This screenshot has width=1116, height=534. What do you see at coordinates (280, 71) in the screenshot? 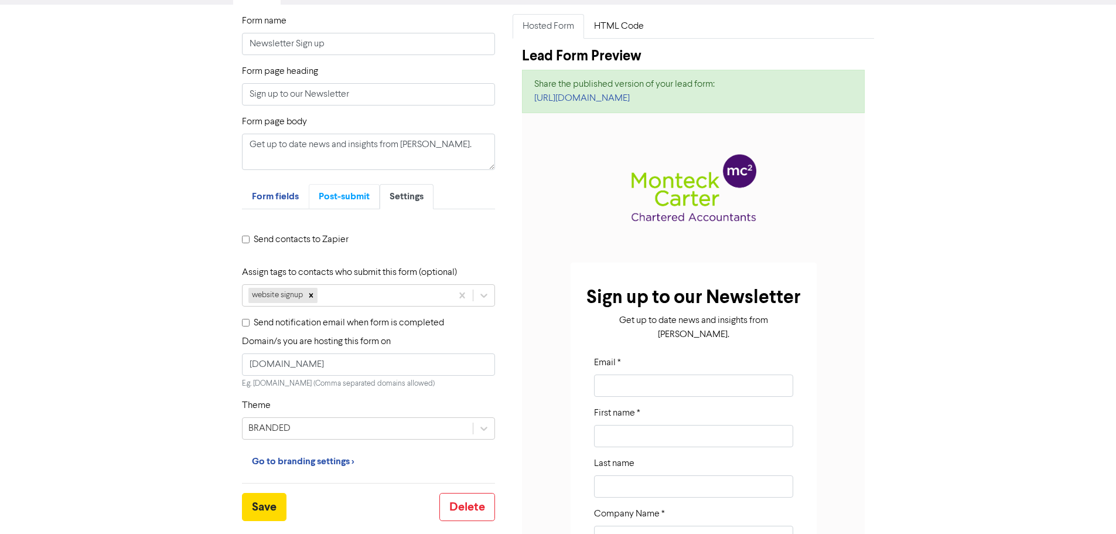
I see `label: Form page heading` at bounding box center [280, 71].